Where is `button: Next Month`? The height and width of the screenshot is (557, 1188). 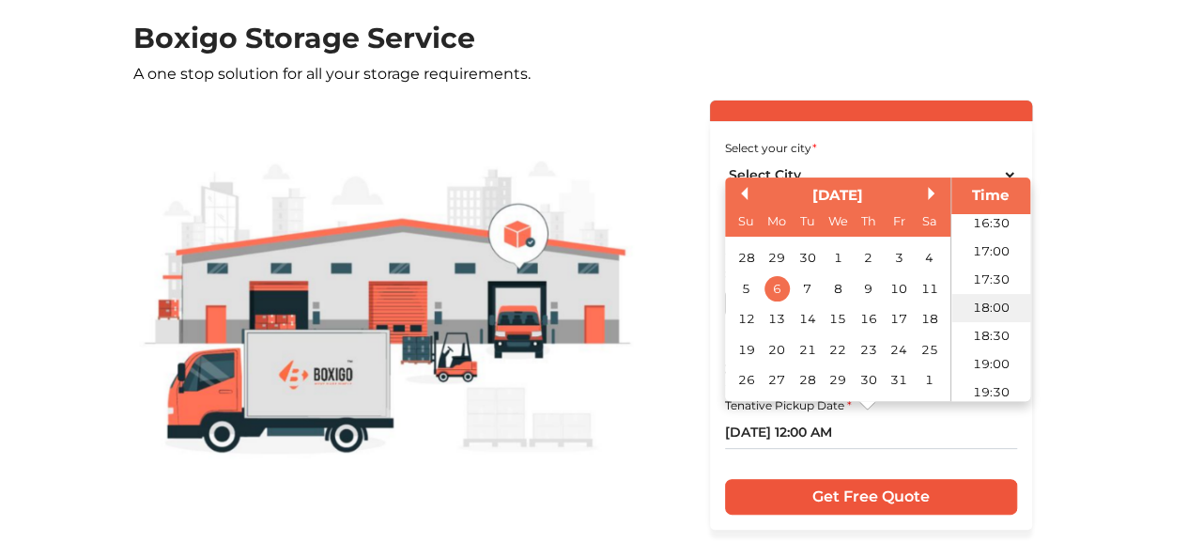 button: Next Month is located at coordinates (935, 193).